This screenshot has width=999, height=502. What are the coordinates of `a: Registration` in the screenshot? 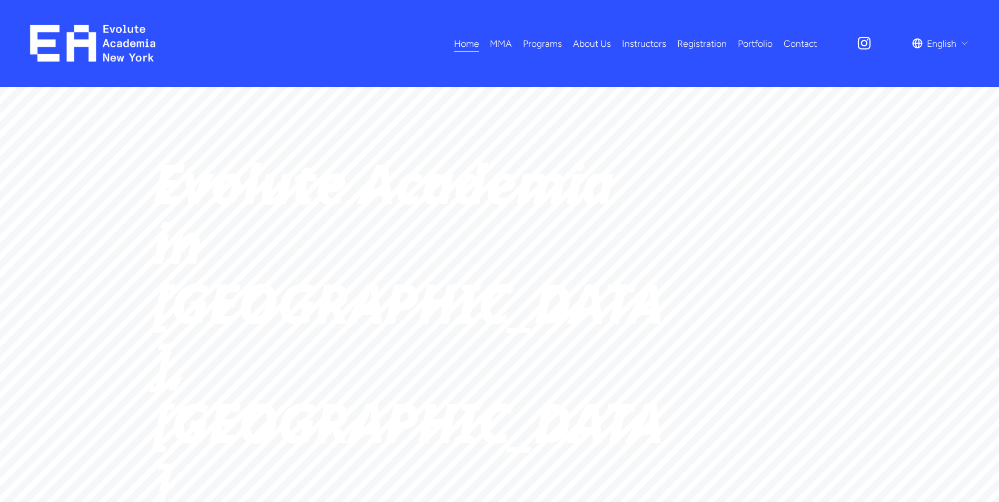 It's located at (702, 43).